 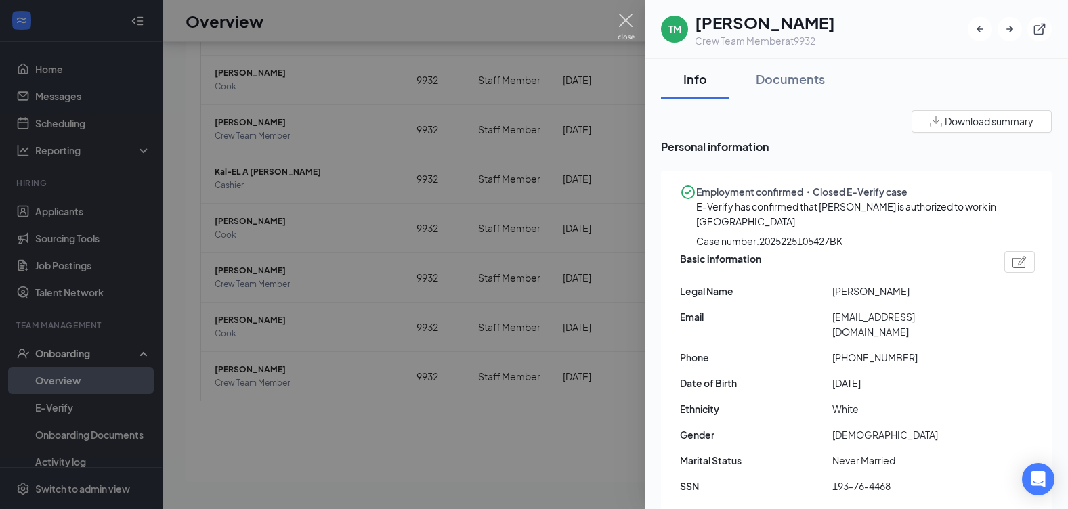 What do you see at coordinates (981, 121) in the screenshot?
I see `button: Download summary` at bounding box center [981, 121].